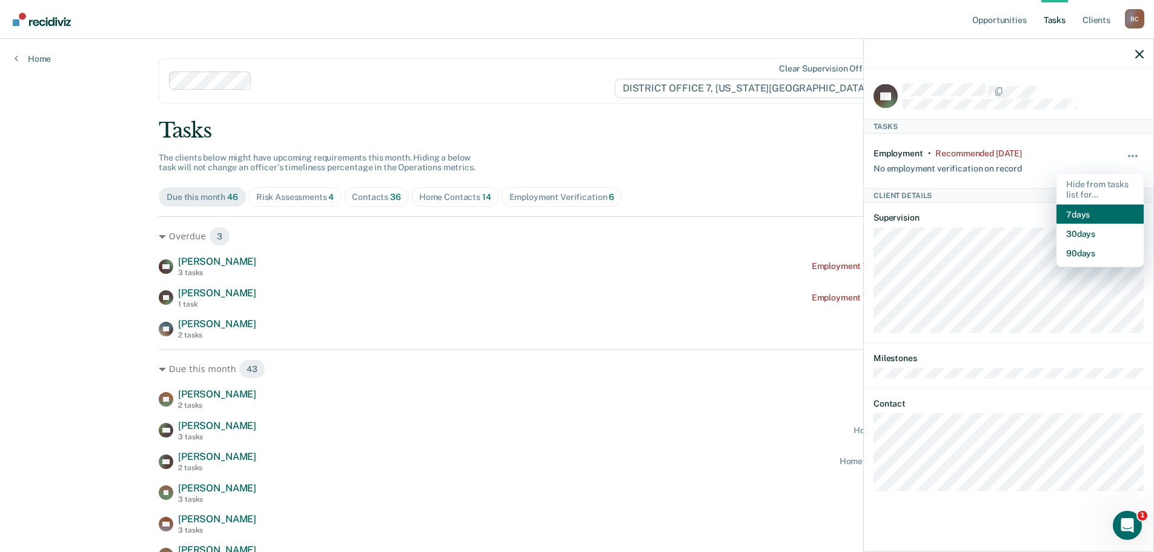  I want to click on span: 1, so click(1143, 516).